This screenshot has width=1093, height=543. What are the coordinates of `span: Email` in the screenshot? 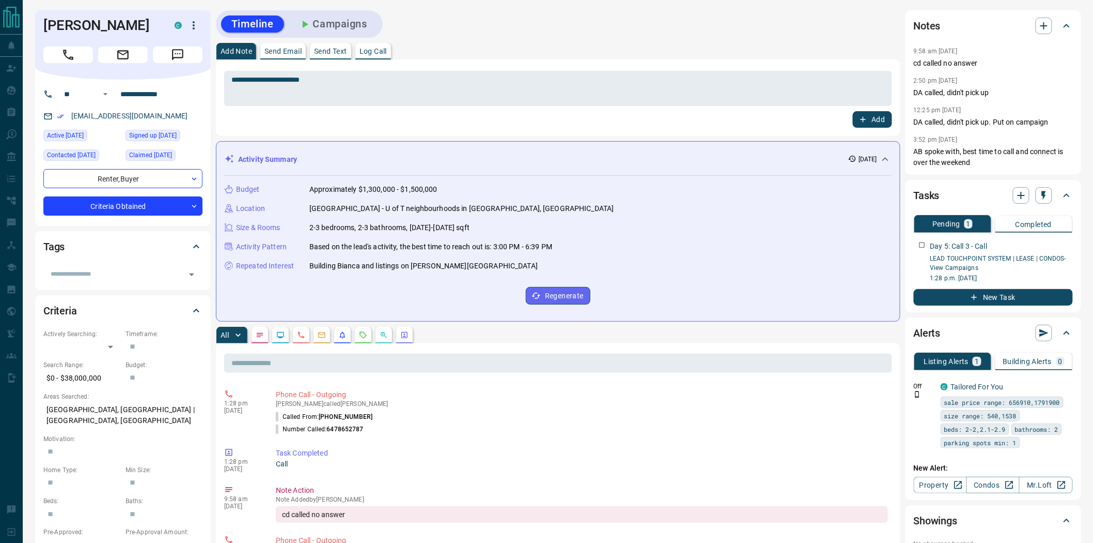 It's located at (123, 55).